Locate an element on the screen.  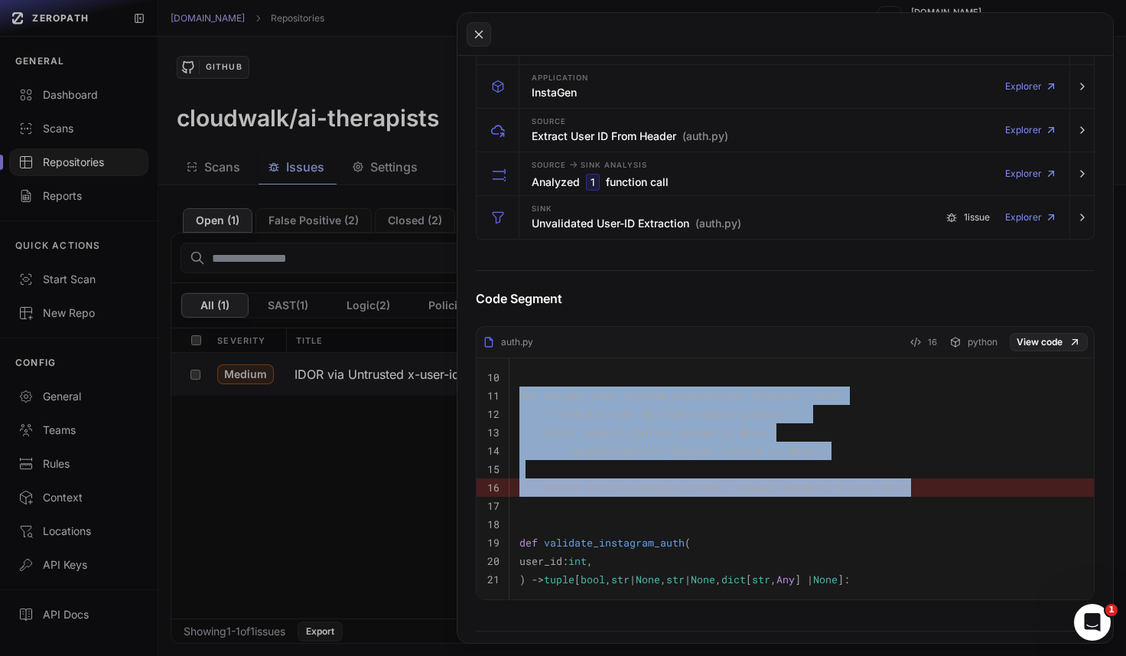
a: View code is located at coordinates (1049, 342).